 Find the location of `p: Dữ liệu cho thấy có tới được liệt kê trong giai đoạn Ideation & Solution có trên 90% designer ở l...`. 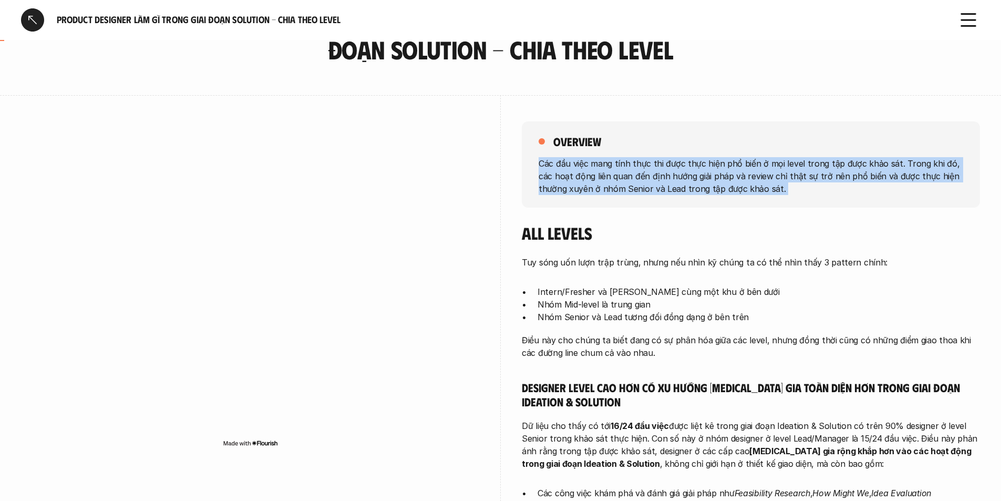

p: Dữ liệu cho thấy có tới được liệt kê trong giai đoạn Ideation & Solution có trên 90% designer ở l... is located at coordinates (751, 444).